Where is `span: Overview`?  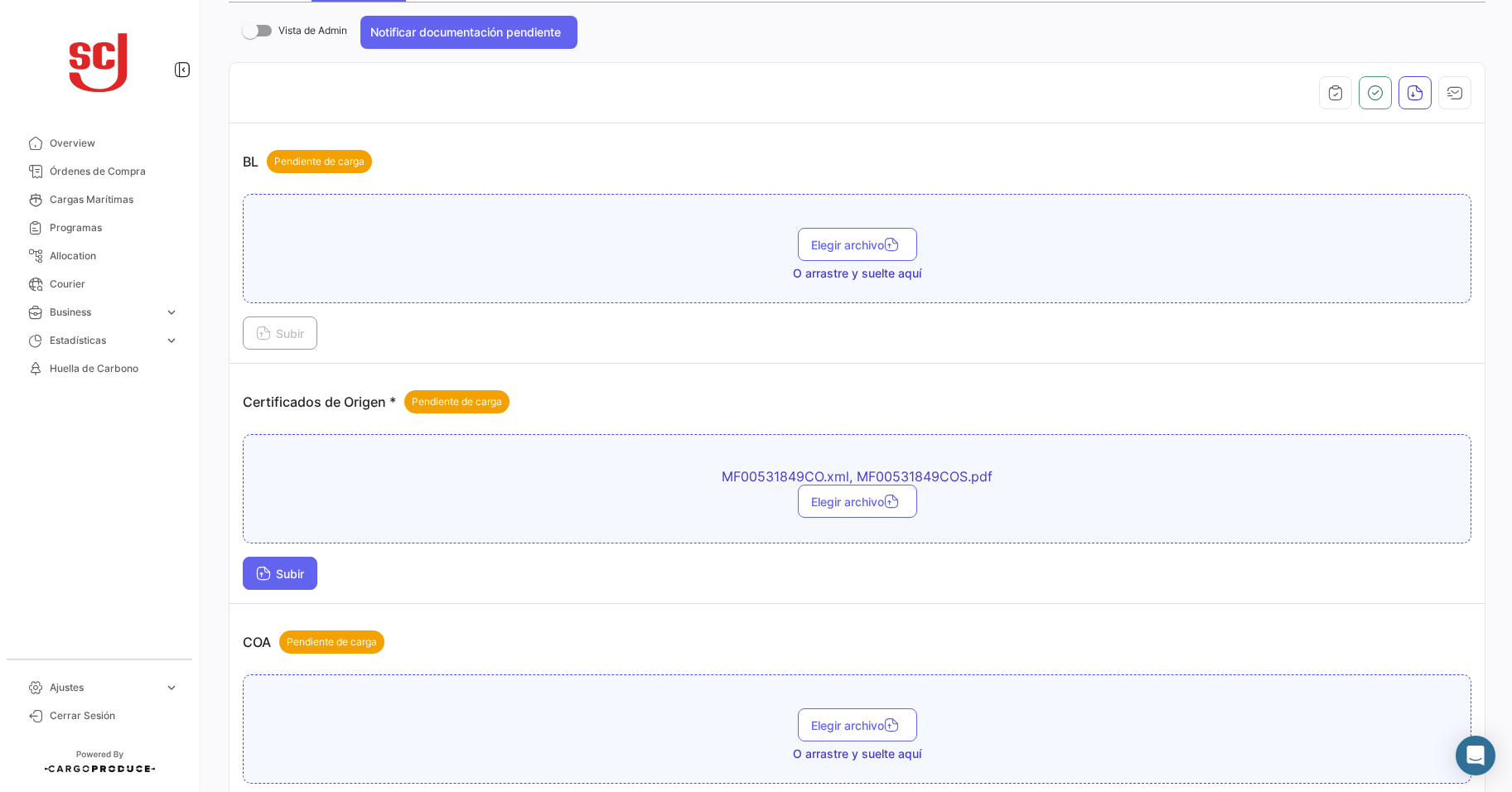 span: Overview is located at coordinates (115, 144).